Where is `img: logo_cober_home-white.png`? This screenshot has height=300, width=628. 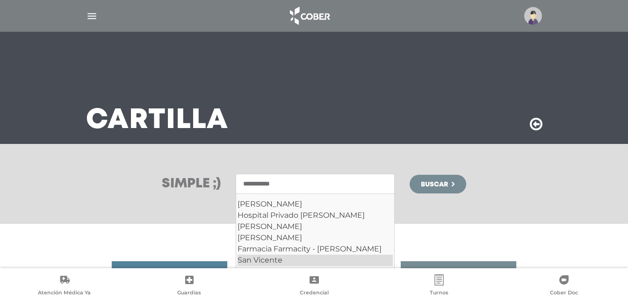 img: logo_cober_home-white.png is located at coordinates (309, 16).